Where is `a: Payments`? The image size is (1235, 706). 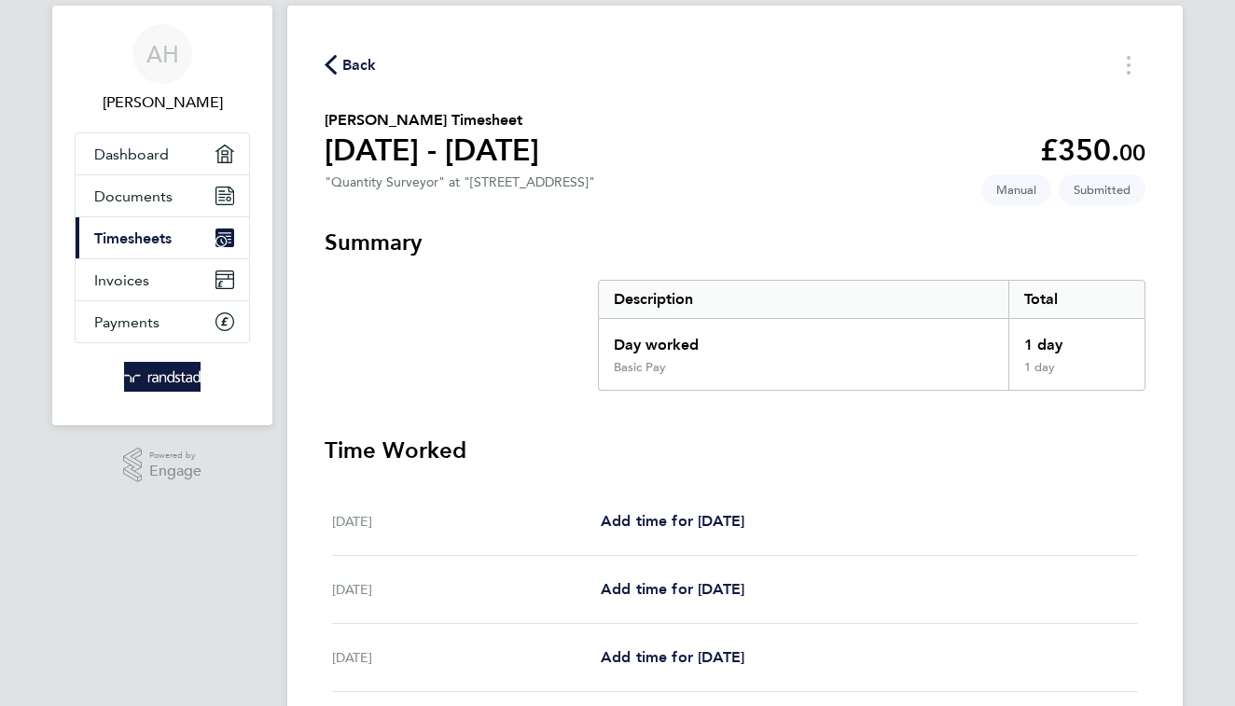
a: Payments is located at coordinates (162, 322).